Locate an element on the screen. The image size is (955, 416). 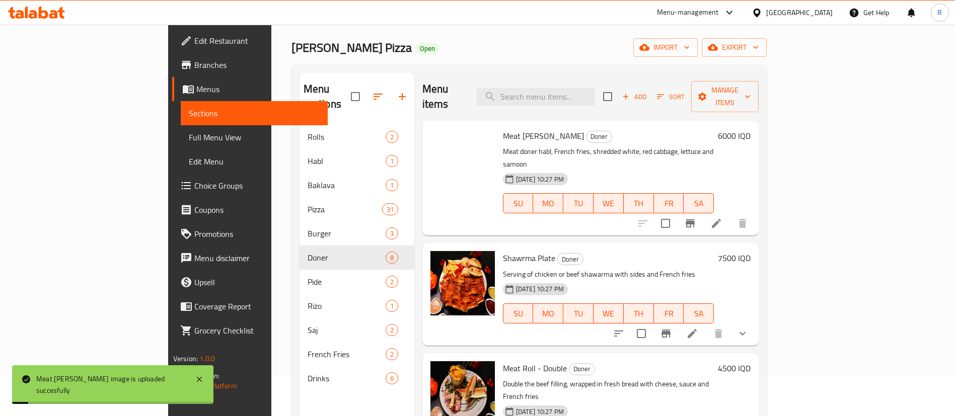
span: WE is located at coordinates (609, 203).